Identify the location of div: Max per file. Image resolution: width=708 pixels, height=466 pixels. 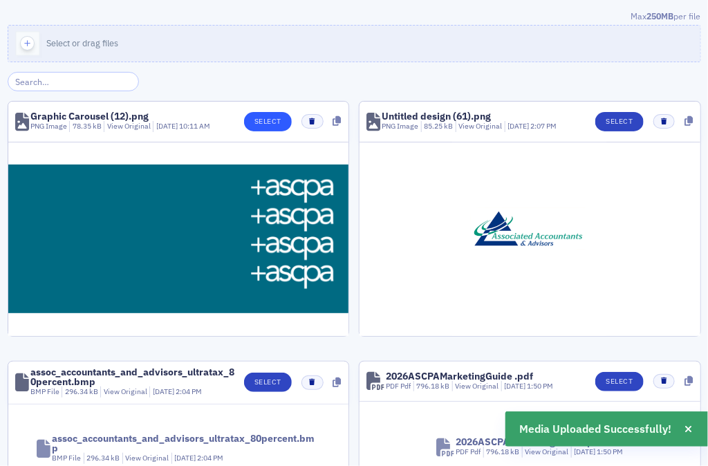
(354, 17).